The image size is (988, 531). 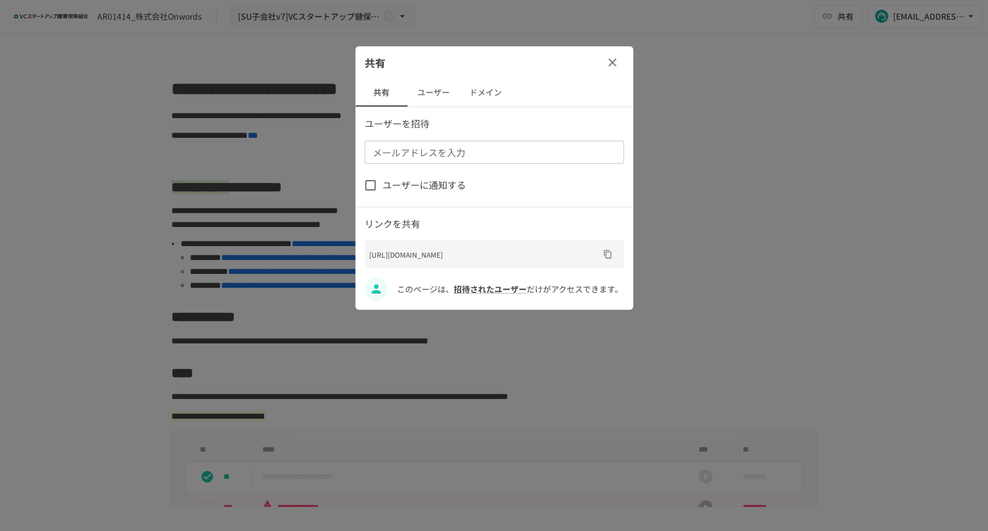 I want to click on button: 共有, so click(x=381, y=93).